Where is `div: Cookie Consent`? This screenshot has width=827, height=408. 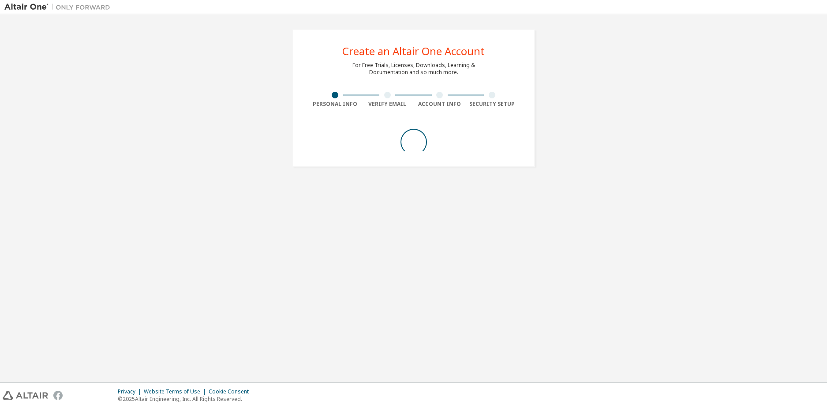
div: Cookie Consent is located at coordinates (231, 392).